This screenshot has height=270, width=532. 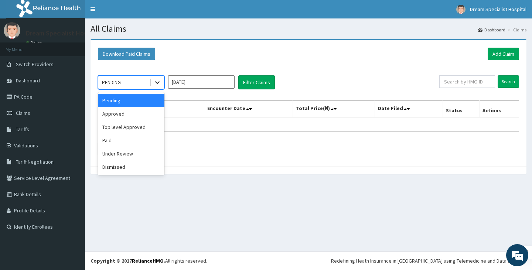 I want to click on a: Online, so click(x=35, y=43).